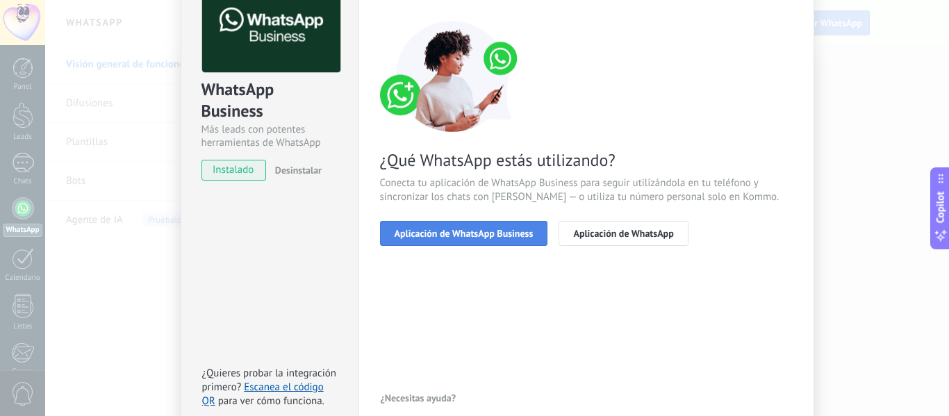  What do you see at coordinates (623, 233) in the screenshot?
I see `span: Aplicación de WhatsApp` at bounding box center [623, 233].